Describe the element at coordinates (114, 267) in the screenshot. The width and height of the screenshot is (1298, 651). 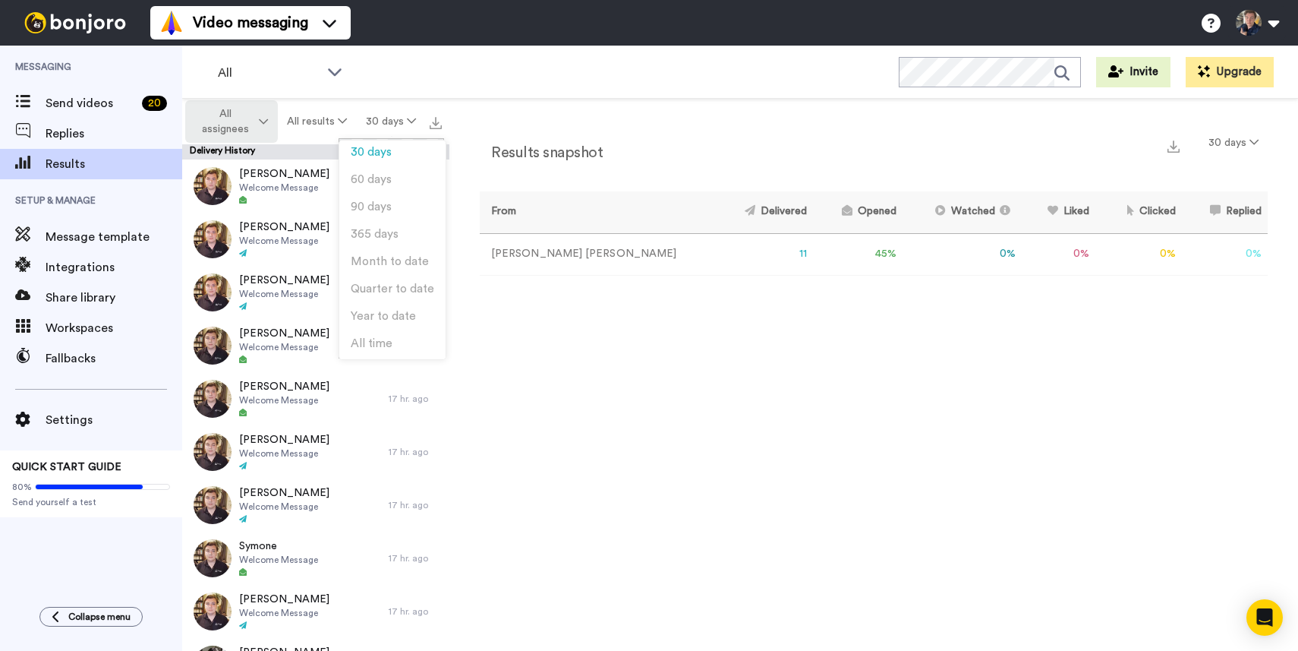
I see `span: Integrations` at that location.